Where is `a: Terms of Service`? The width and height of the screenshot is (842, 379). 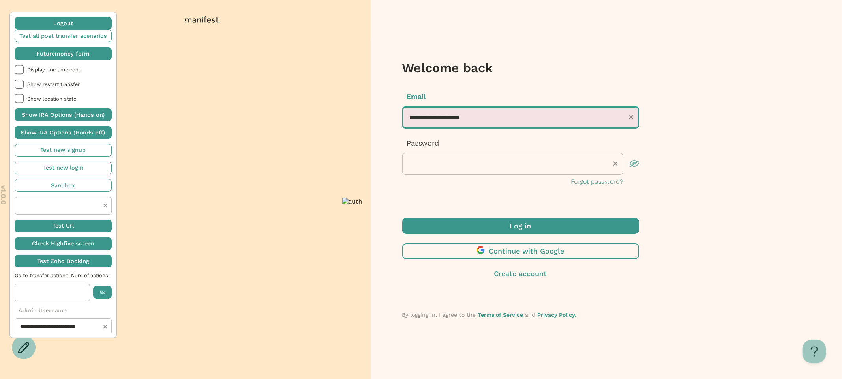
a: Terms of Service is located at coordinates (500, 315).